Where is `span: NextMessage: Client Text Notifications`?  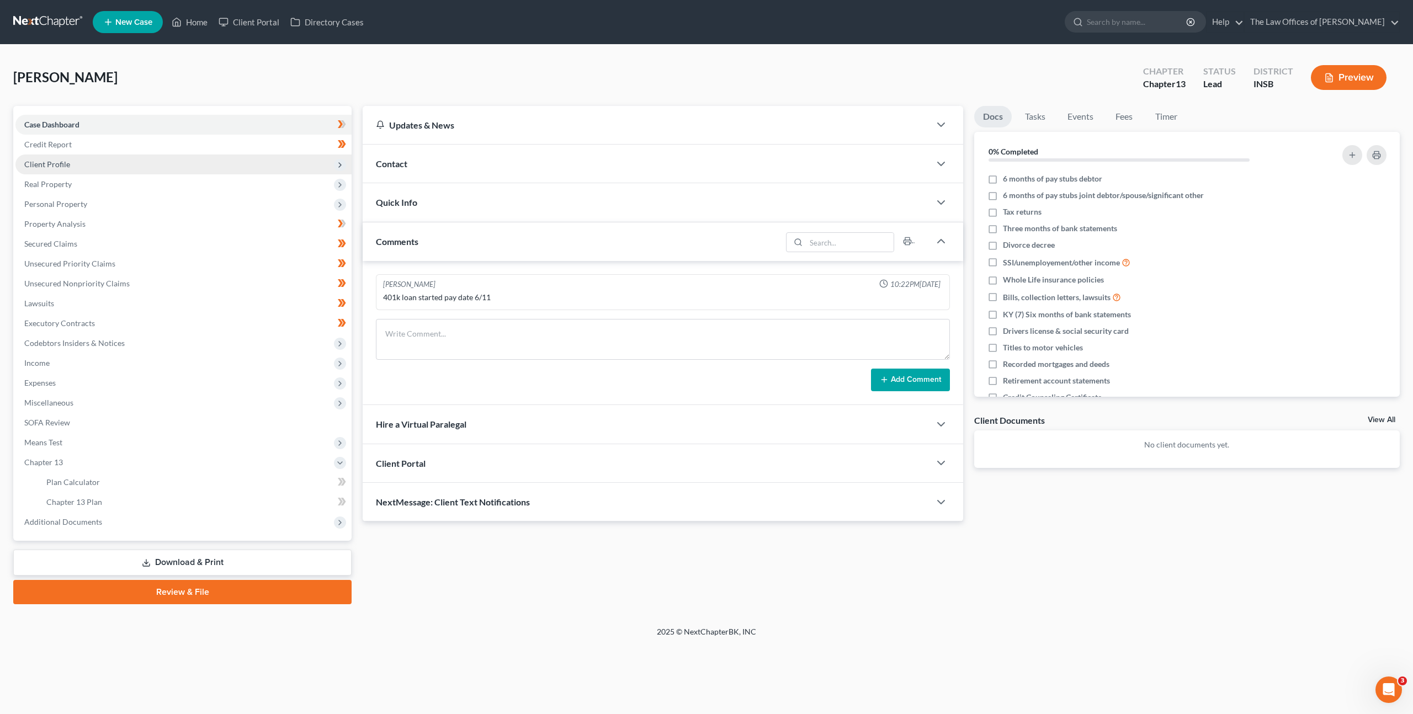 span: NextMessage: Client Text Notifications is located at coordinates (453, 502).